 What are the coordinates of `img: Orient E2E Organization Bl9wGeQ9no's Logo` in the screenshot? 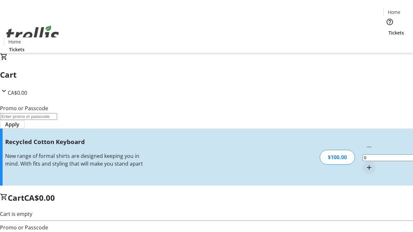 It's located at (33, 35).